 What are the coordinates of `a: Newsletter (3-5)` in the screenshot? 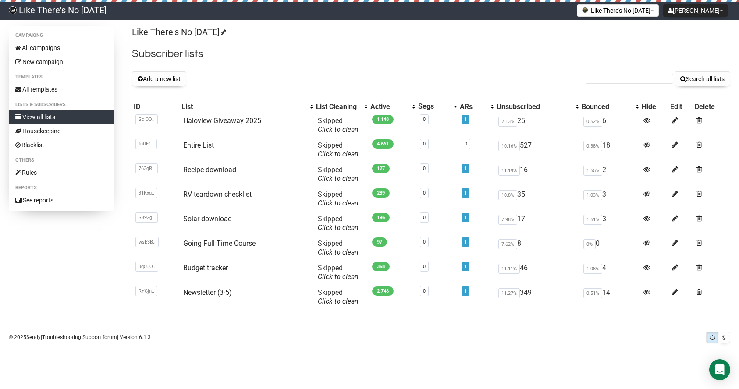 It's located at (207, 292).